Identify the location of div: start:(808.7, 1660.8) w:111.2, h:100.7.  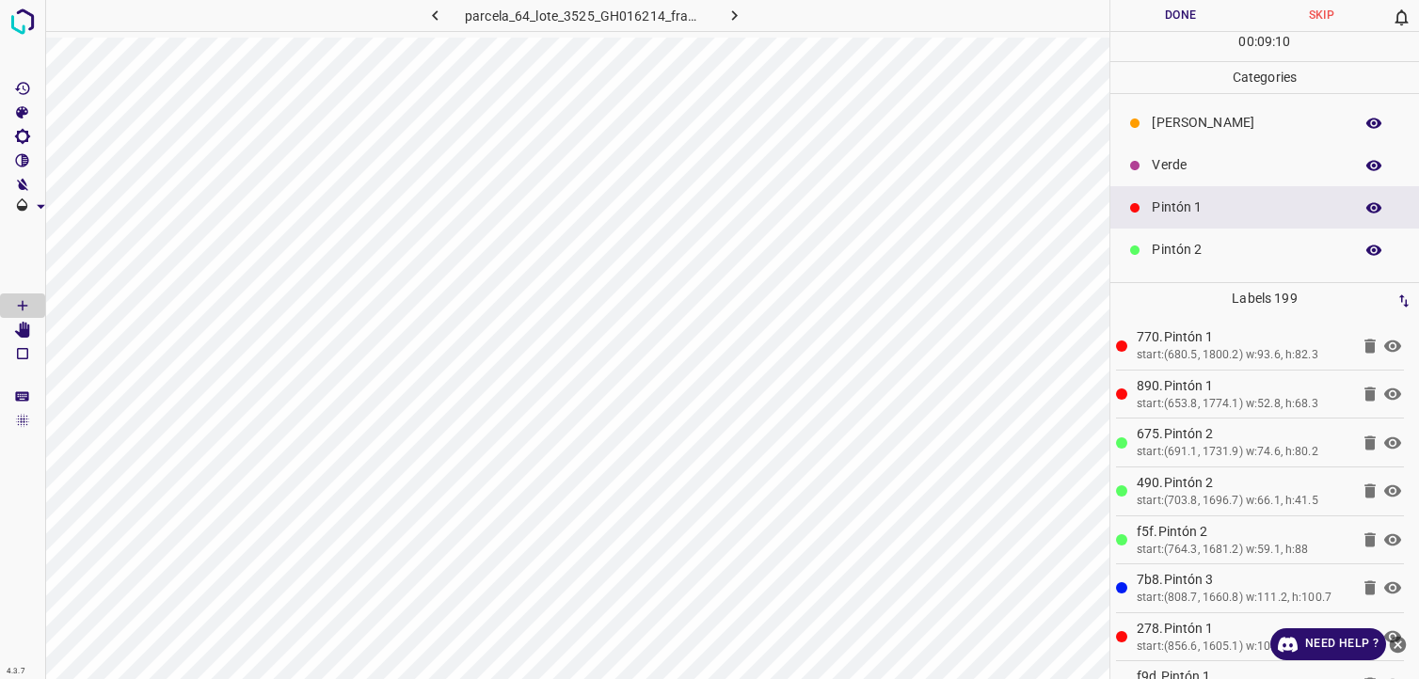
(1243, 598).